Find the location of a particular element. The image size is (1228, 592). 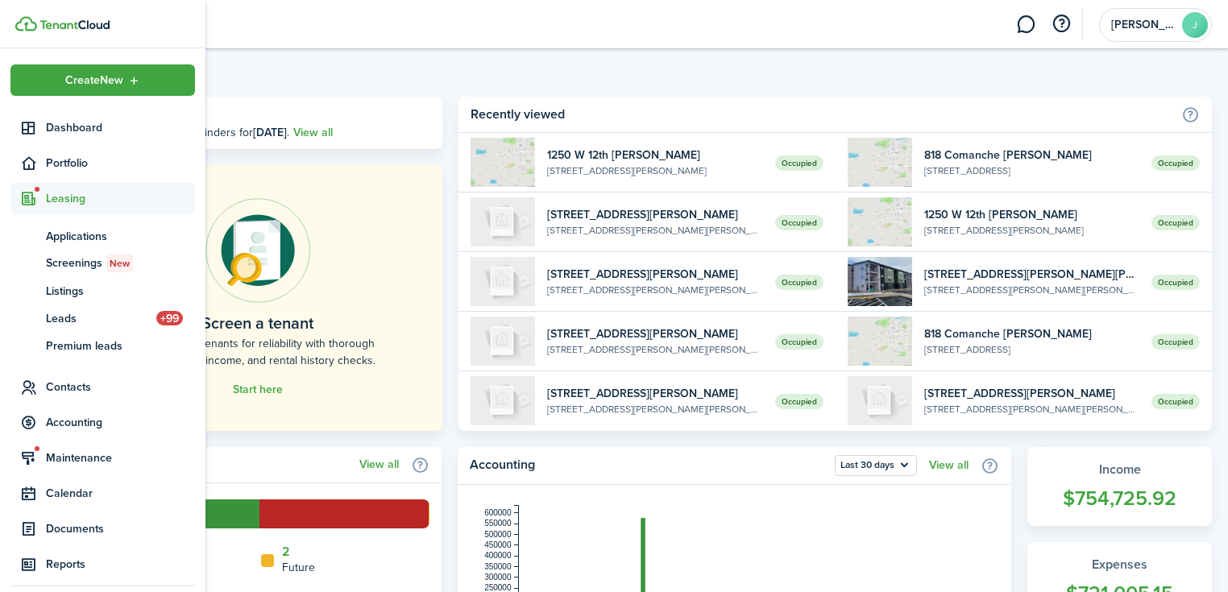

tspan: 350000 is located at coordinates (498, 566).